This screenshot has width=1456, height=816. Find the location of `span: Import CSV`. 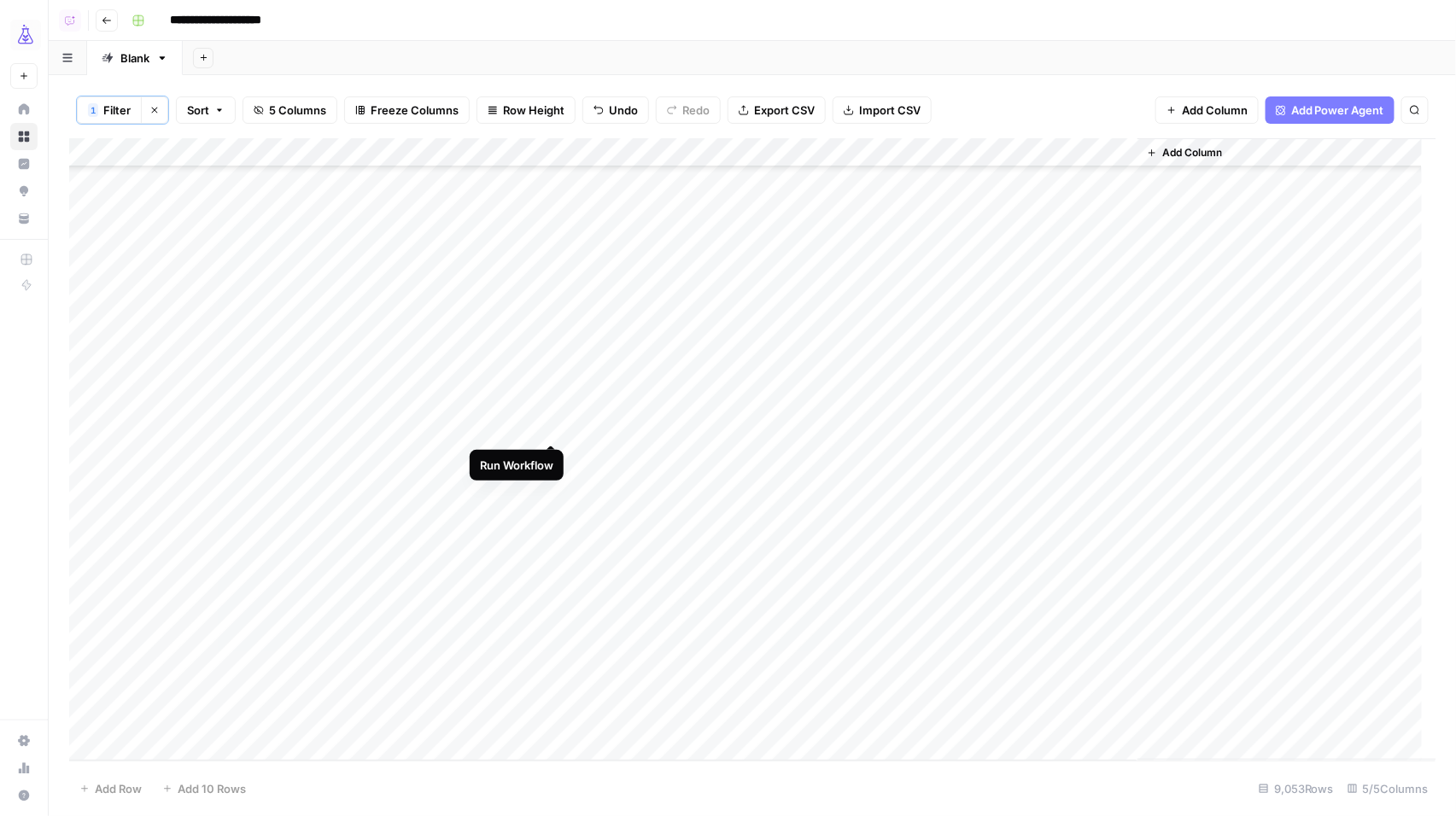

span: Import CSV is located at coordinates (890, 110).